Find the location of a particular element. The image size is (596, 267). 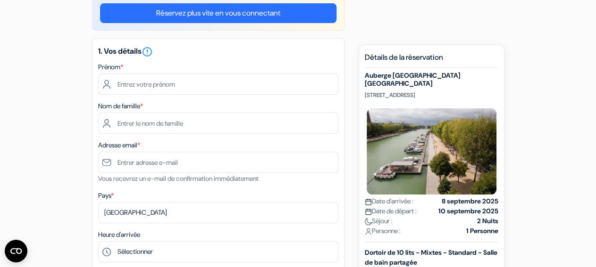

span: Date de départ : is located at coordinates (390, 211).